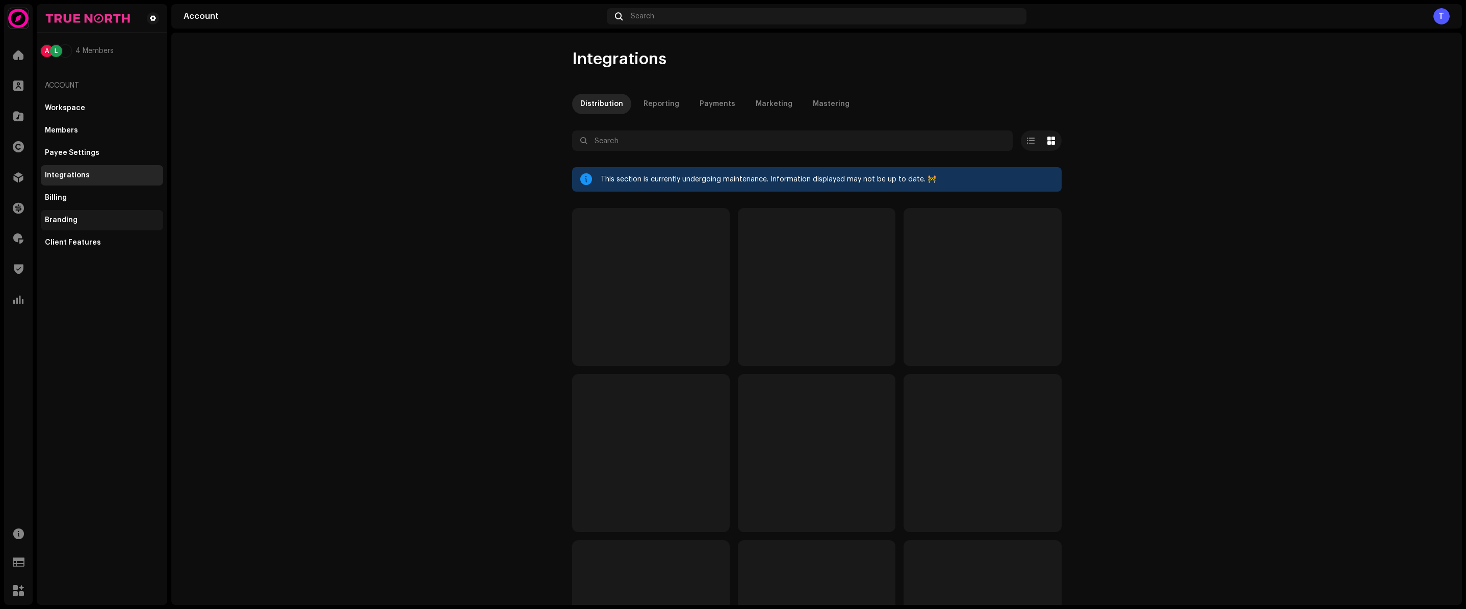 Image resolution: width=1466 pixels, height=609 pixels. I want to click on img: 8b10d31e-0d82-449a-90de-3f034526b4fd, so click(88, 18).